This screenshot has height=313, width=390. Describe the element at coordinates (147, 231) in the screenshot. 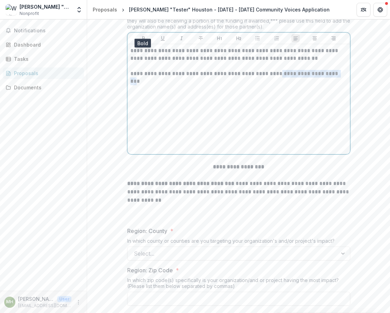

I see `p: Region: County` at that location.